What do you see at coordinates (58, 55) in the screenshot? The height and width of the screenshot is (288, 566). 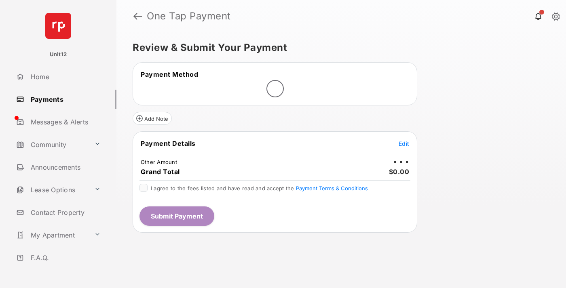 I see `p: Unit12` at bounding box center [58, 55].